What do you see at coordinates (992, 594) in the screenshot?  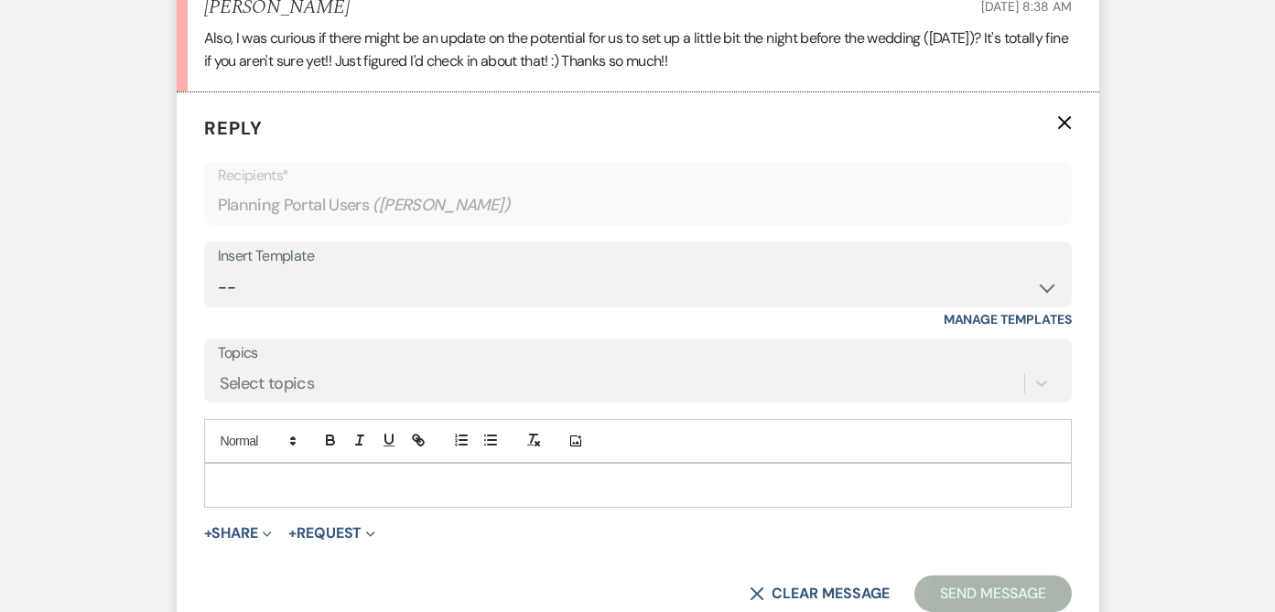 I see `button: Send Message` at bounding box center [992, 594].